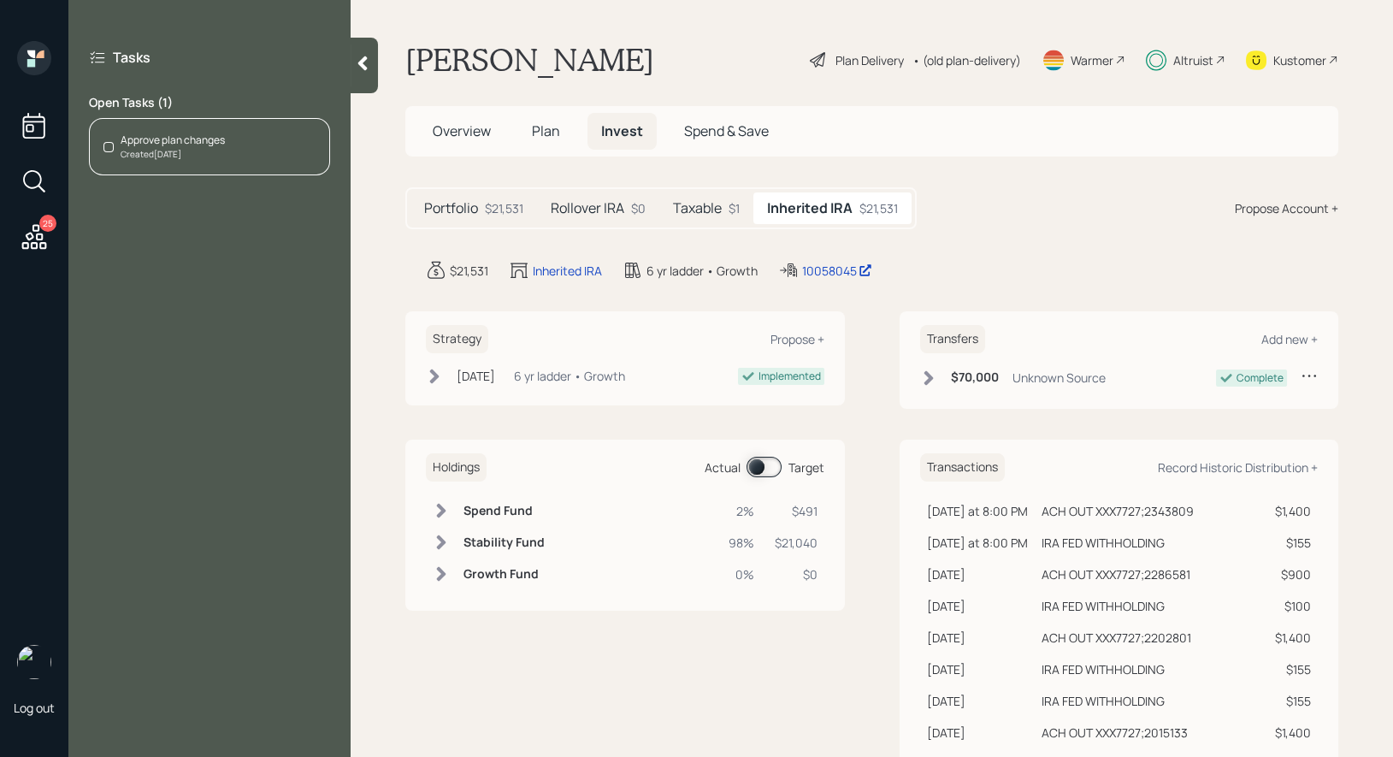 This screenshot has height=757, width=1393. What do you see at coordinates (697, 208) in the screenshot?
I see `h5: Taxable` at bounding box center [697, 208].